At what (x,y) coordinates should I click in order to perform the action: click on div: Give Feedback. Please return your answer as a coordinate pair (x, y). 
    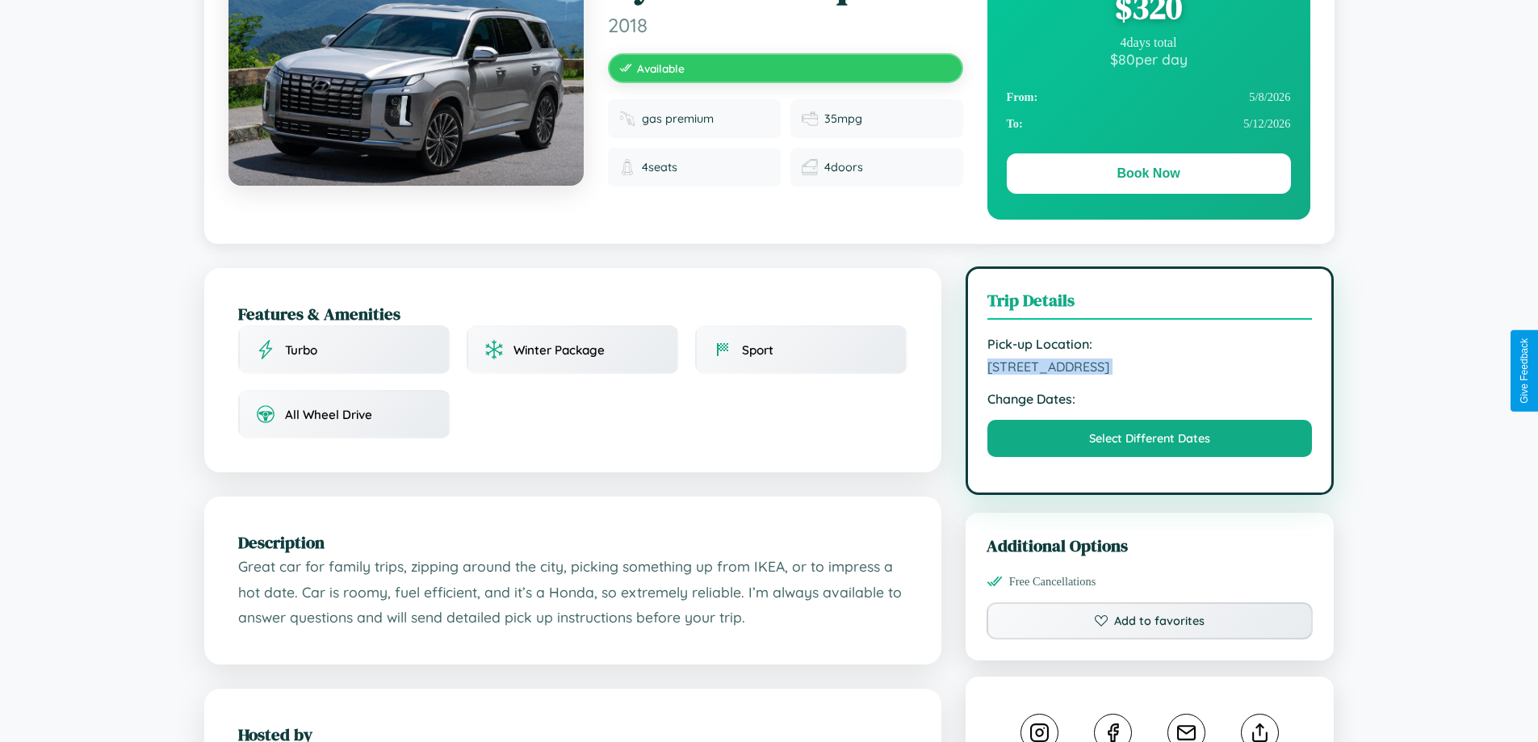
    Looking at the image, I should click on (1524, 371).